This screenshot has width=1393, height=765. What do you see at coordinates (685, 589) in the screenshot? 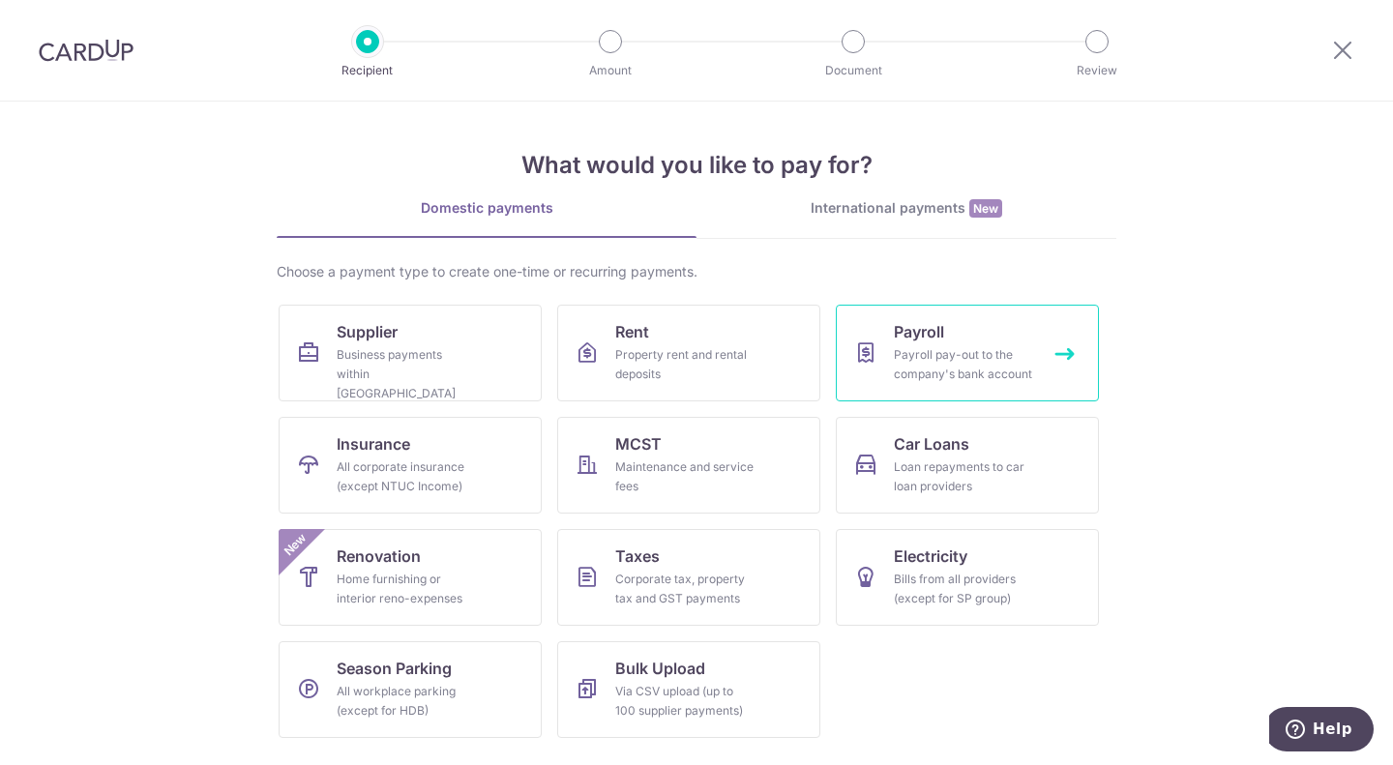
I see `div: Corporate tax, property tax and GST payments` at bounding box center [685, 589].